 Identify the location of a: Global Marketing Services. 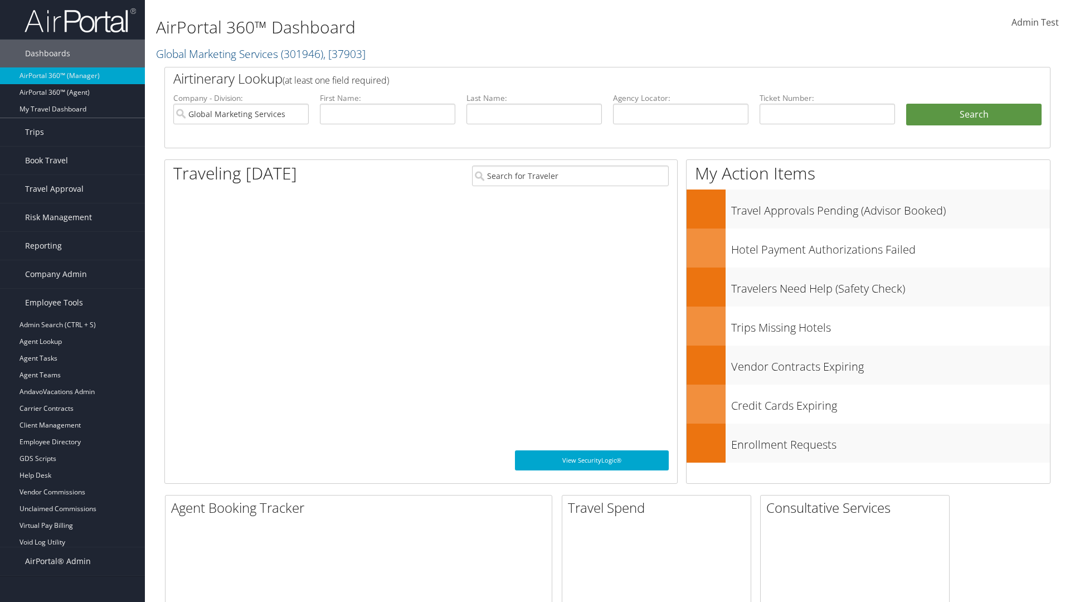
(261, 53).